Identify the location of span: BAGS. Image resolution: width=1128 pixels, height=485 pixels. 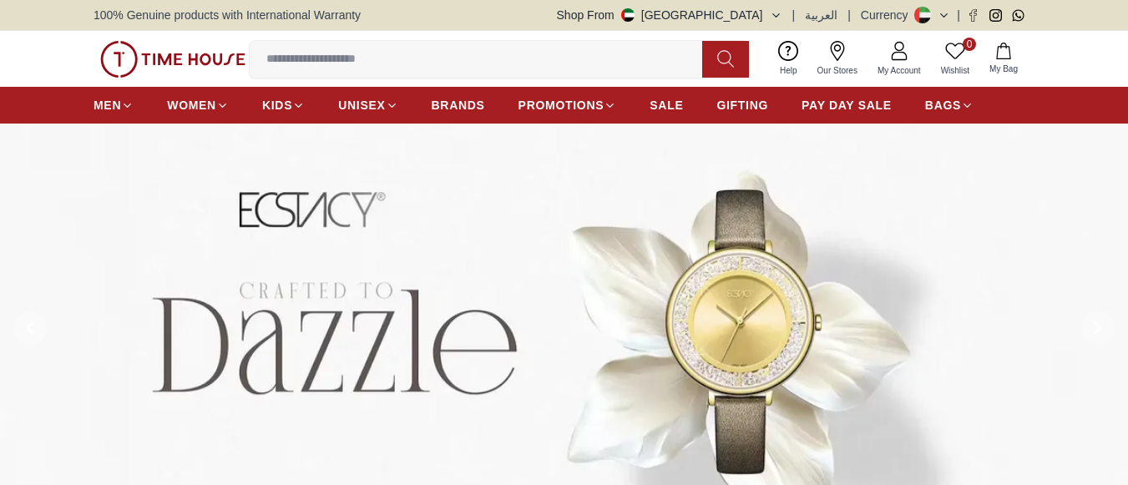
(943, 105).